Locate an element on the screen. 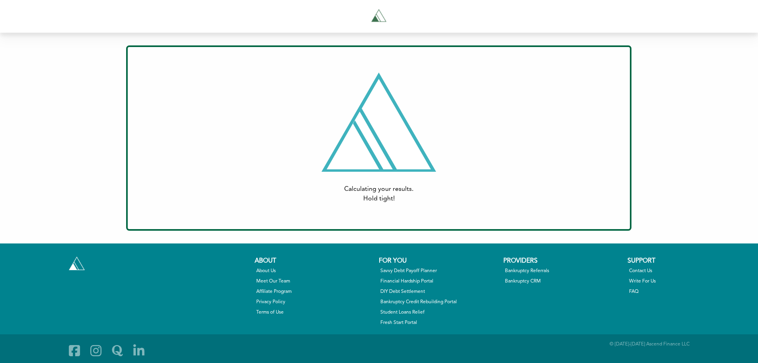 This screenshot has width=758, height=363. div: Providers is located at coordinates (564, 261).